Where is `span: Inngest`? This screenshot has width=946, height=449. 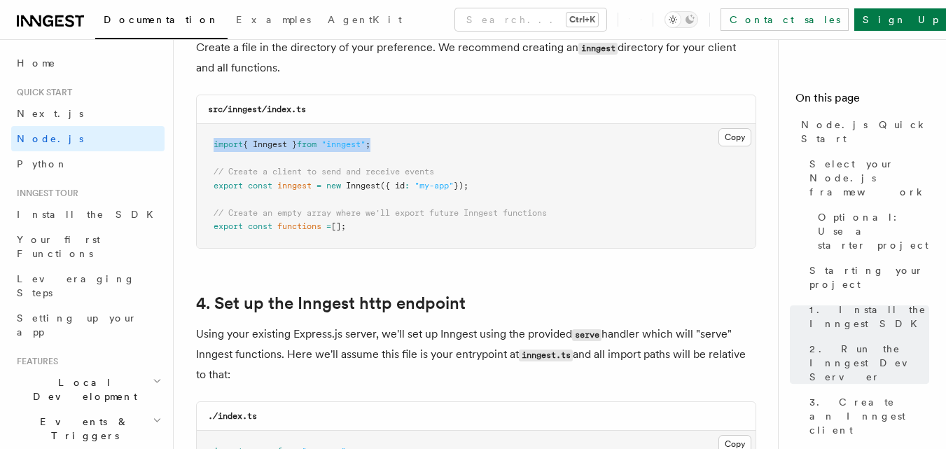 span: Inngest is located at coordinates (363, 186).